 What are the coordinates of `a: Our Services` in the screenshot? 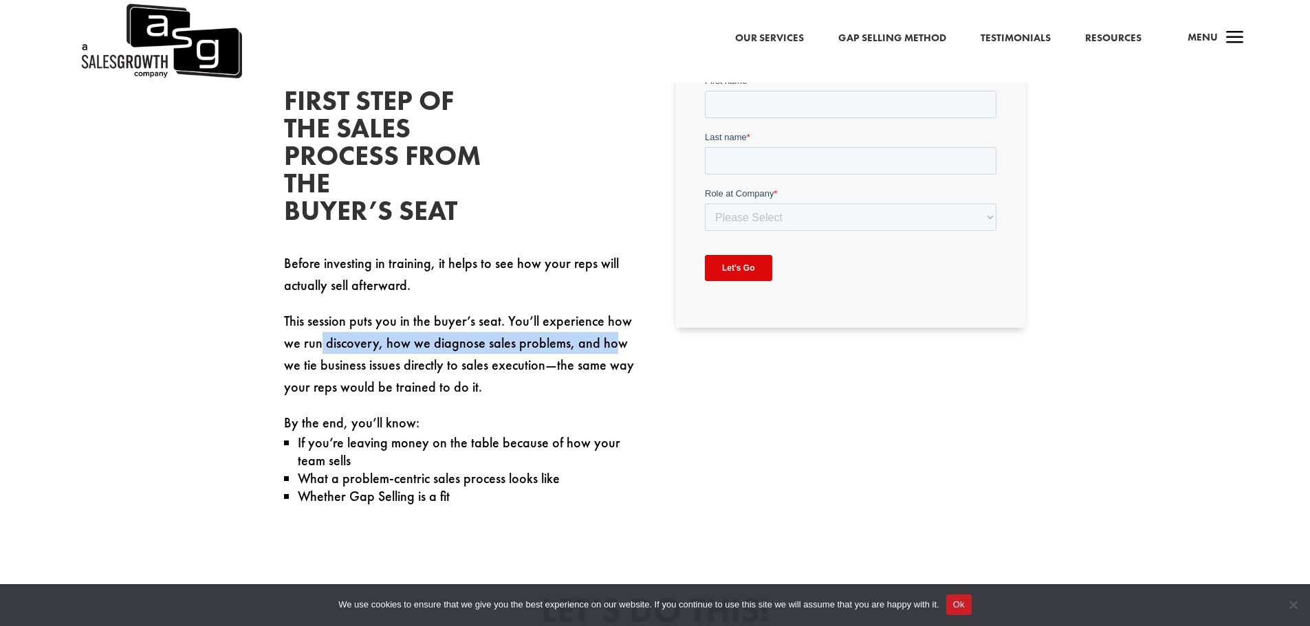 It's located at (769, 39).